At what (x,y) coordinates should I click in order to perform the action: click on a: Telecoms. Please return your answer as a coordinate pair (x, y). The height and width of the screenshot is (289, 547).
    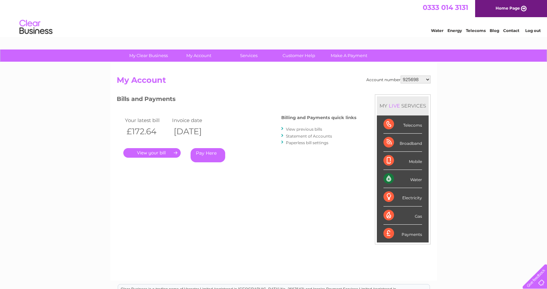
    Looking at the image, I should click on (476, 30).